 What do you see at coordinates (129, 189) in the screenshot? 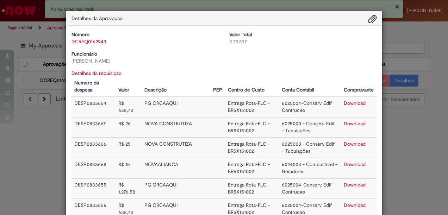
I see `td: R$ 1.276,58` at bounding box center [129, 189].